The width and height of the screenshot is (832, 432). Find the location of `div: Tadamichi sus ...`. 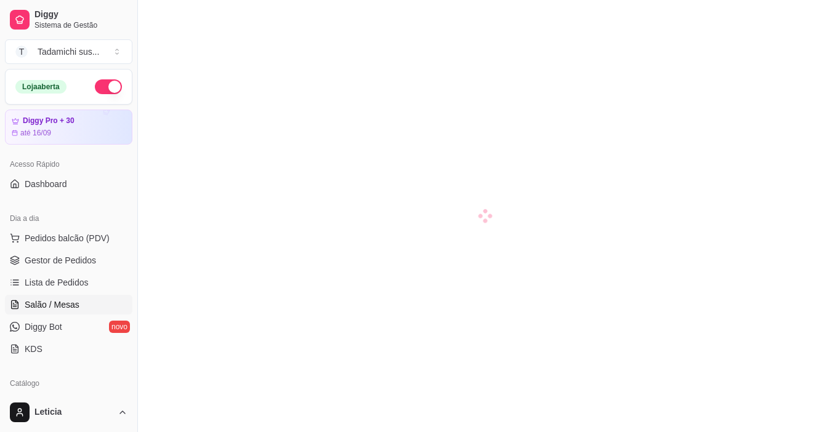

div: Tadamichi sus ... is located at coordinates (68, 52).